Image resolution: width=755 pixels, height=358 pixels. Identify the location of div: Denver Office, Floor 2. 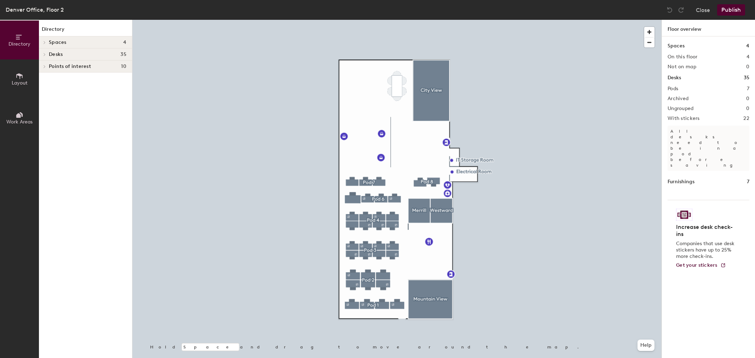
(35, 10).